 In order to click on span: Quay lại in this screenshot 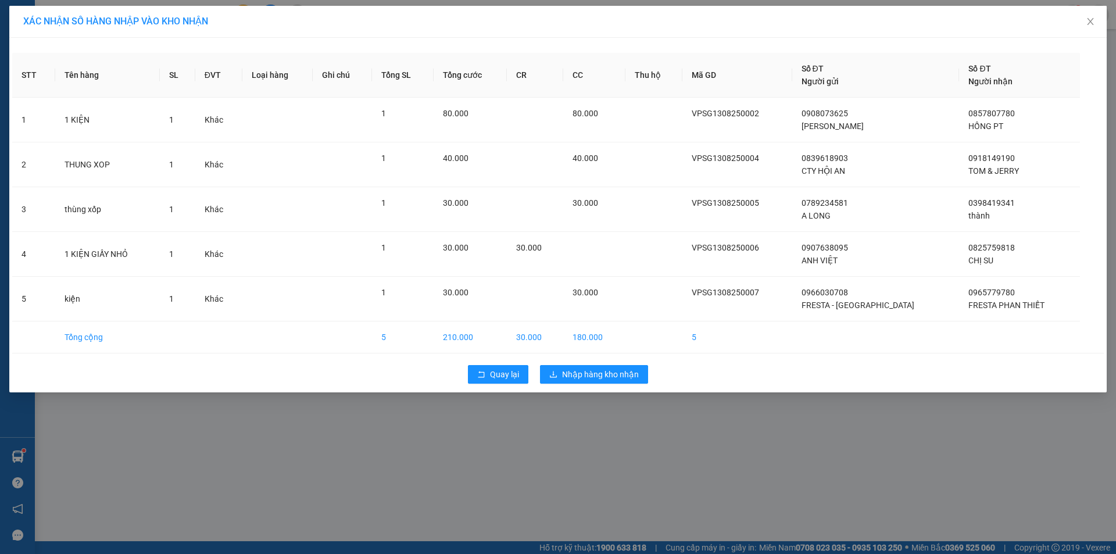, I will do `click(505, 374)`.